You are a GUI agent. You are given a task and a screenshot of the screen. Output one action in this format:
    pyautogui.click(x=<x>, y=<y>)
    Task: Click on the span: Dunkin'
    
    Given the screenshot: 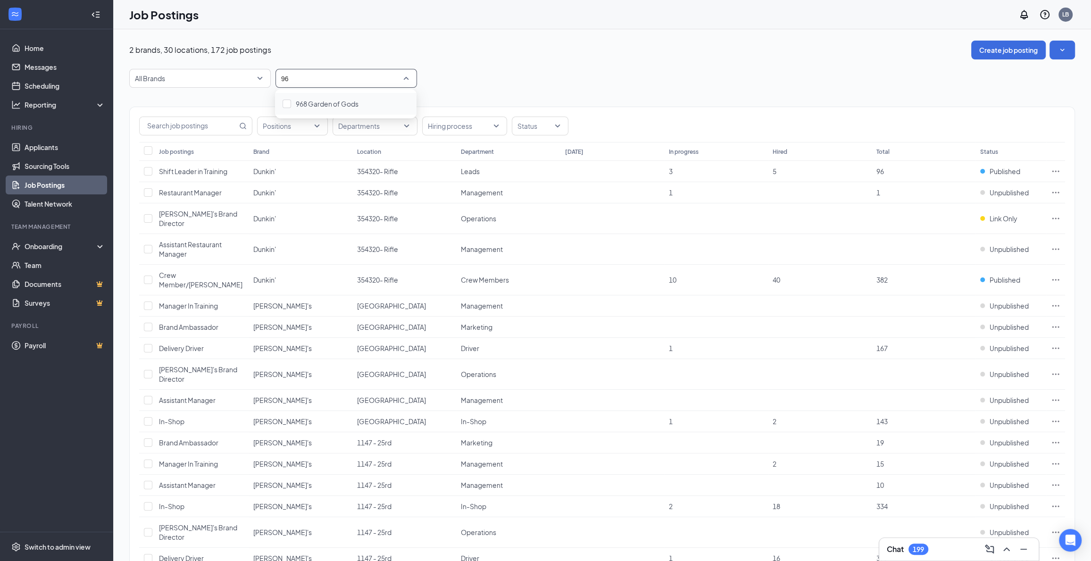 What is the action you would take?
    pyautogui.click(x=265, y=171)
    